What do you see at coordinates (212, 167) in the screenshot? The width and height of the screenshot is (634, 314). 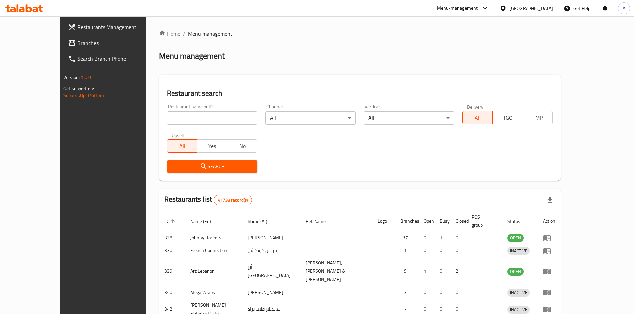 I see `span: Search` at bounding box center [212, 167].